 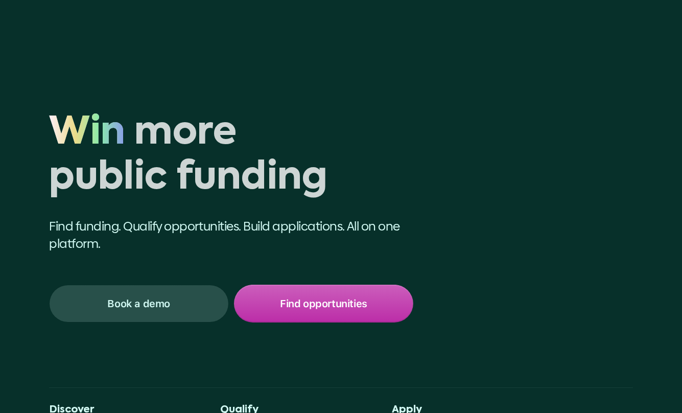 I want to click on p: Book a demo, so click(x=139, y=303).